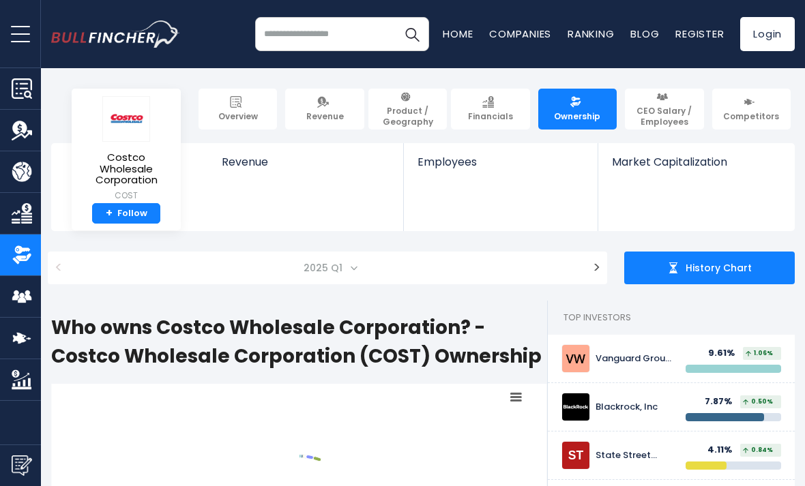  I want to click on div: 7.87%, so click(722, 402).